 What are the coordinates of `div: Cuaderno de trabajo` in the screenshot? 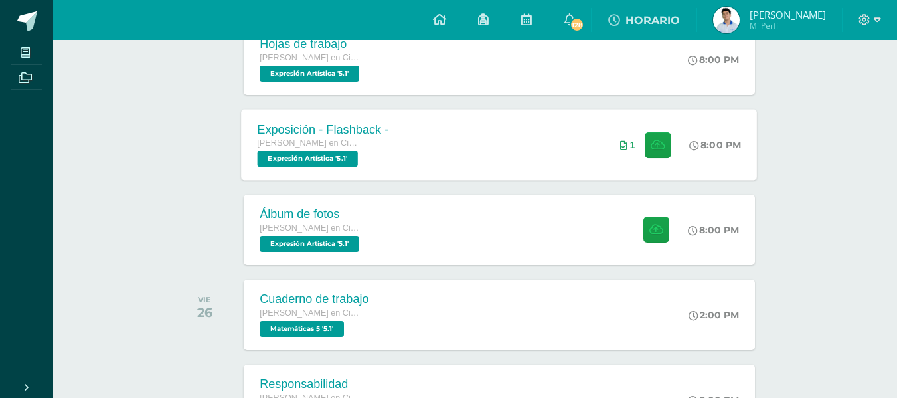 It's located at (314, 299).